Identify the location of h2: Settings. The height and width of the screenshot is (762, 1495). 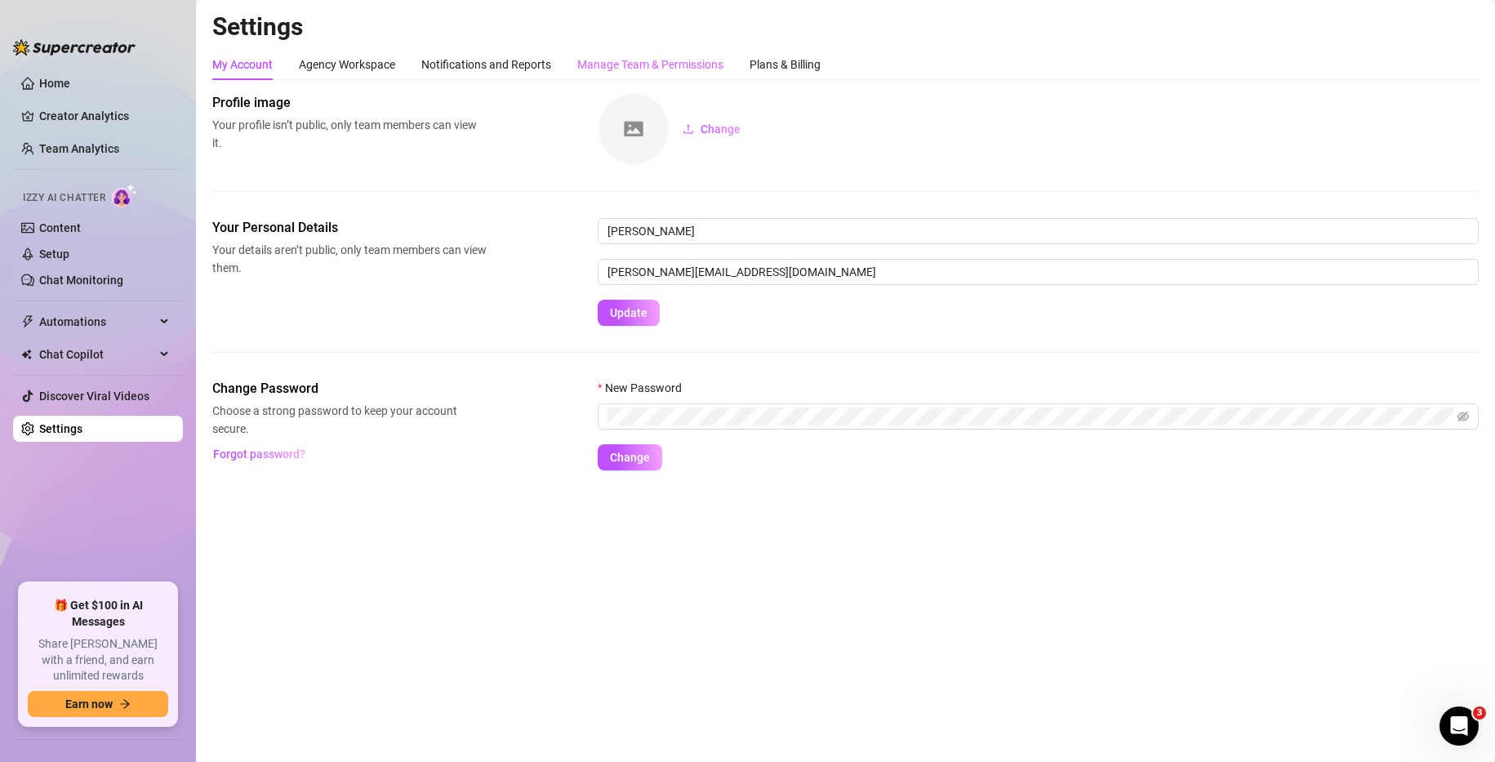
(845, 27).